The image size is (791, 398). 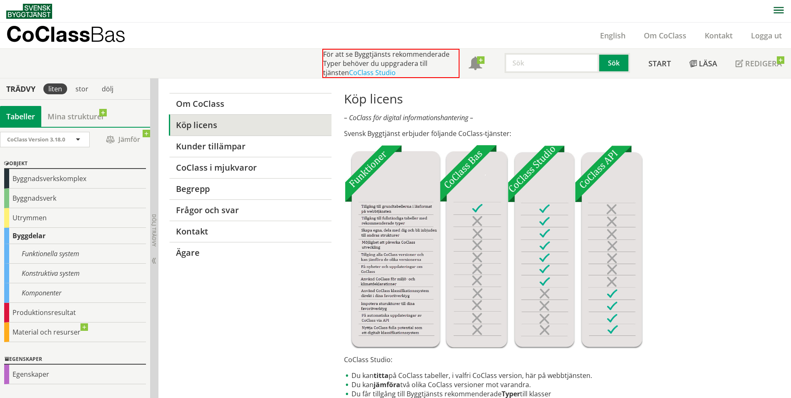 I want to click on a: Kunder tillämpar, so click(x=250, y=146).